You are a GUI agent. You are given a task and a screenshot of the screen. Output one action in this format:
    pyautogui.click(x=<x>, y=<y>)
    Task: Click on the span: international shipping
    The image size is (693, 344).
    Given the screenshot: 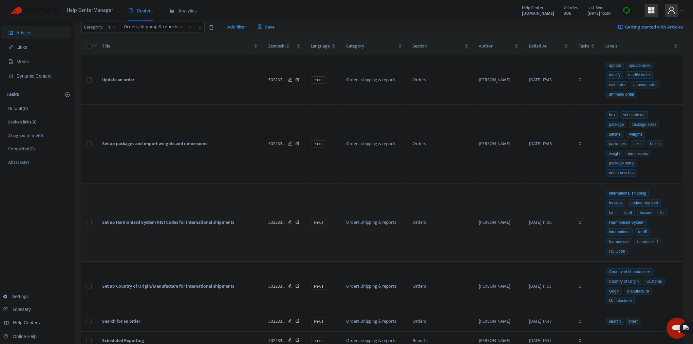 What is the action you would take?
    pyautogui.click(x=627, y=193)
    